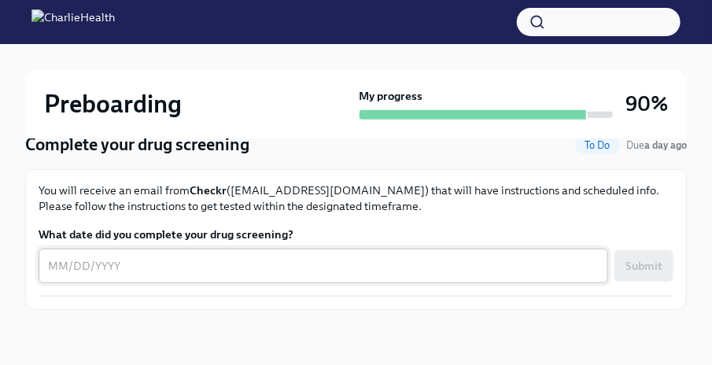 The width and height of the screenshot is (712, 365). I want to click on strong: My progress, so click(391, 96).